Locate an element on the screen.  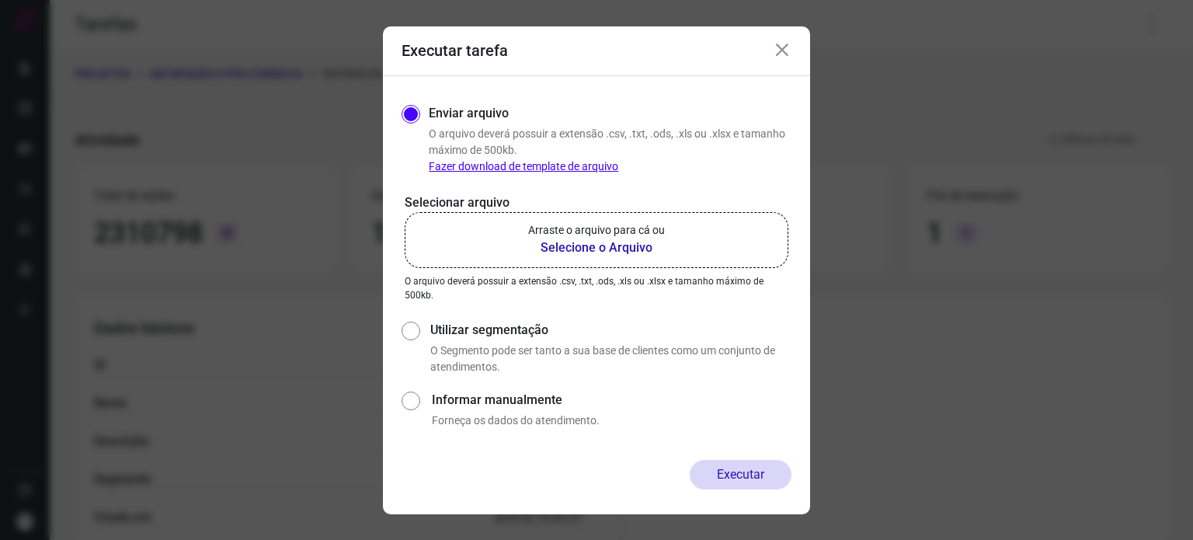
label: Informar manualmente is located at coordinates (611, 400).